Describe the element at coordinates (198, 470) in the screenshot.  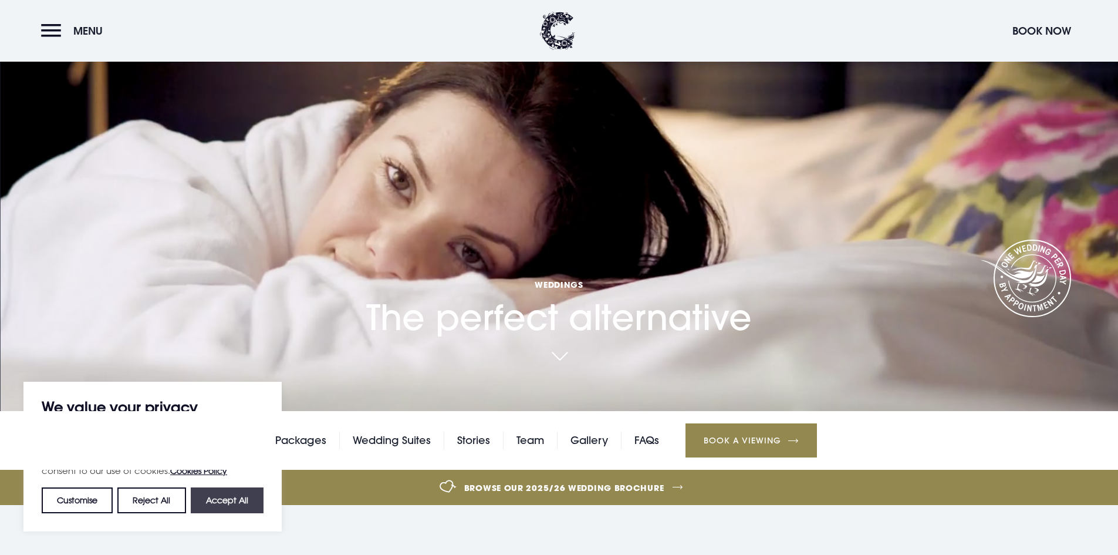
I see `a: Cookies Policy` at that location.